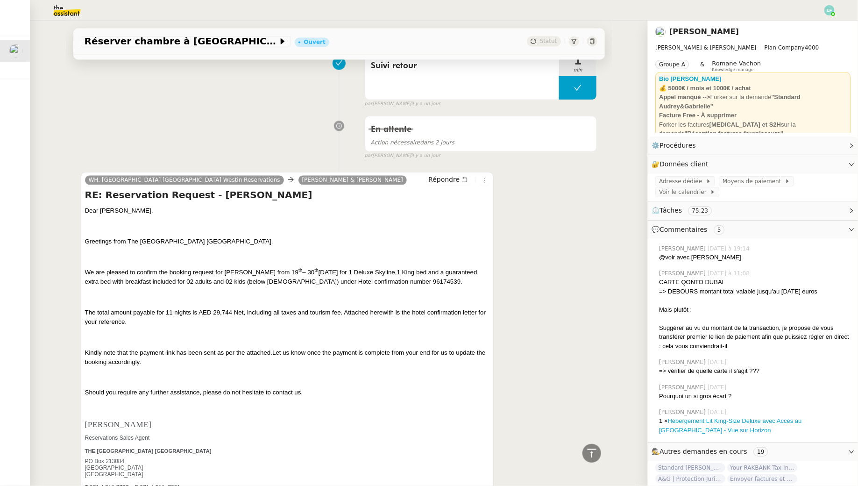 This screenshot has width=858, height=486. What do you see at coordinates (448, 179) in the screenshot?
I see `button: Répondre` at bounding box center [448, 179].